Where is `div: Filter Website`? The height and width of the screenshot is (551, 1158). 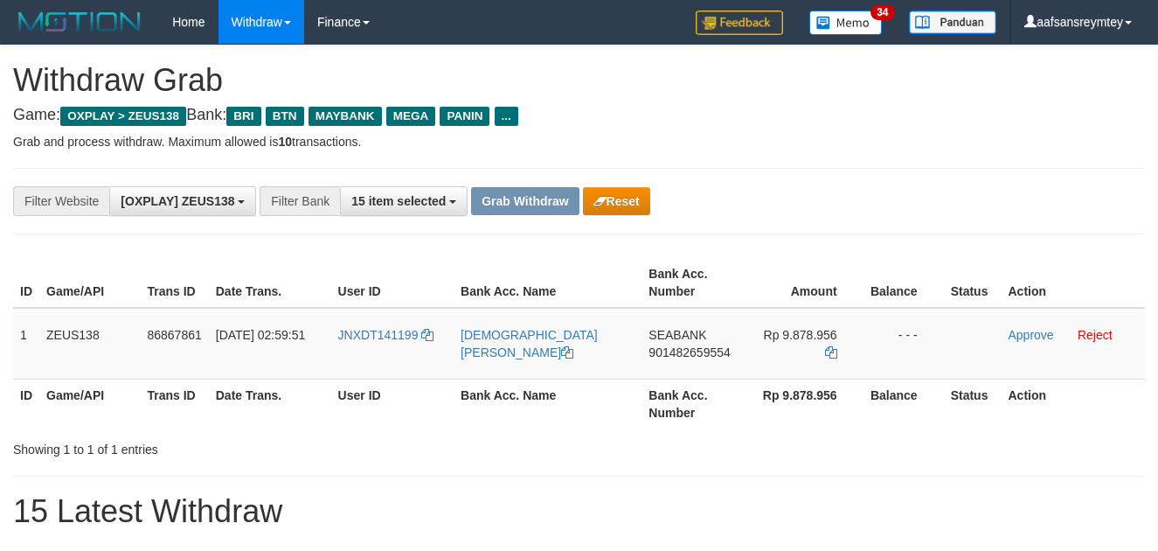 div: Filter Website is located at coordinates (61, 201).